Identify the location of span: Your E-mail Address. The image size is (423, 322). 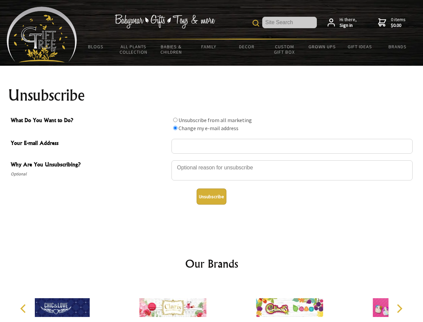
(89, 143).